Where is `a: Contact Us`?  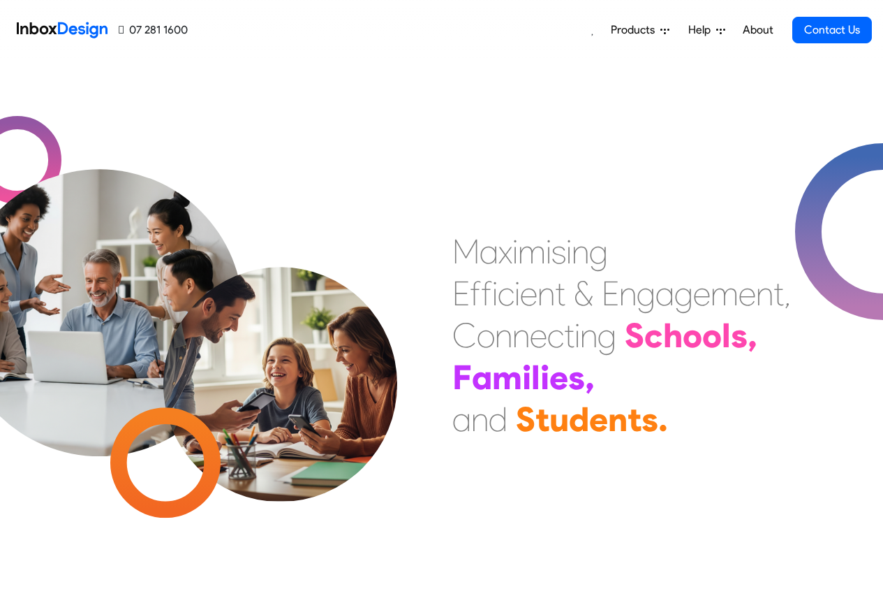 a: Contact Us is located at coordinates (832, 30).